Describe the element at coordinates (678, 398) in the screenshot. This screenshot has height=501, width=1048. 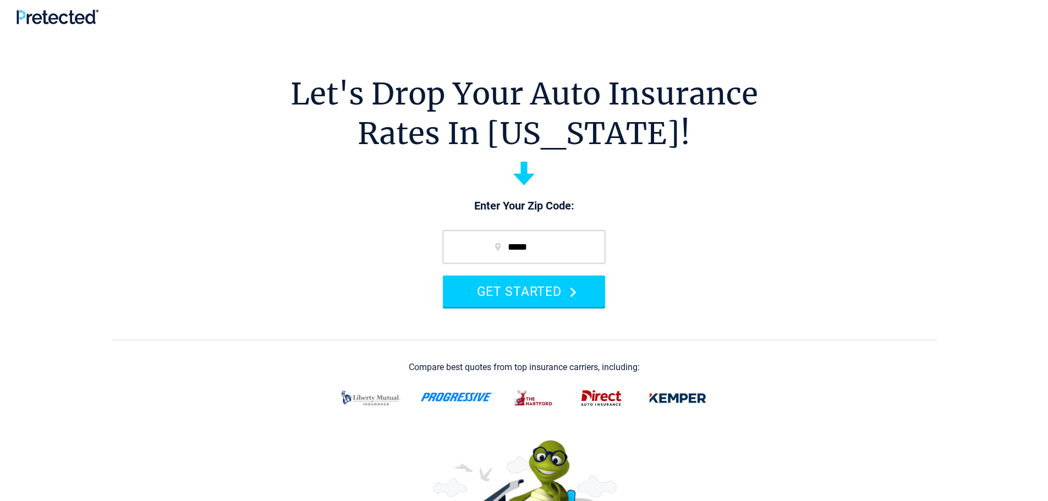
I see `img: kemper` at that location.